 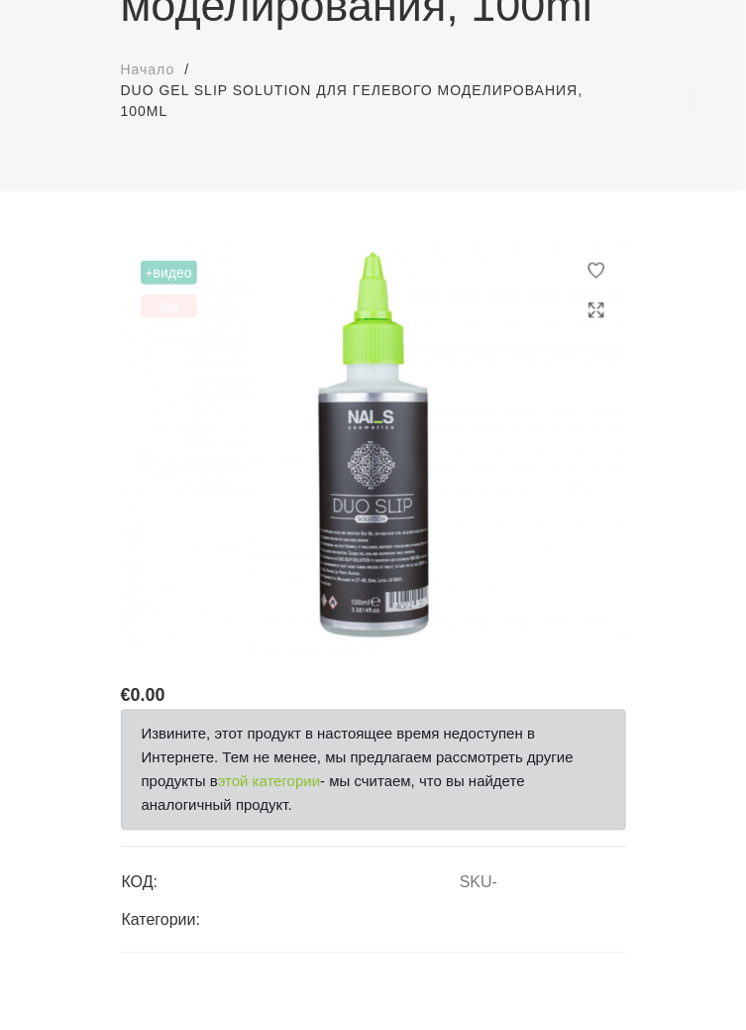 What do you see at coordinates (374, 770) in the screenshot?
I see `div: Извините, этот продукт в настоящее время недоступен в Интернете. Тем не менее, мы предлагаем расс...` at bounding box center [374, 770].